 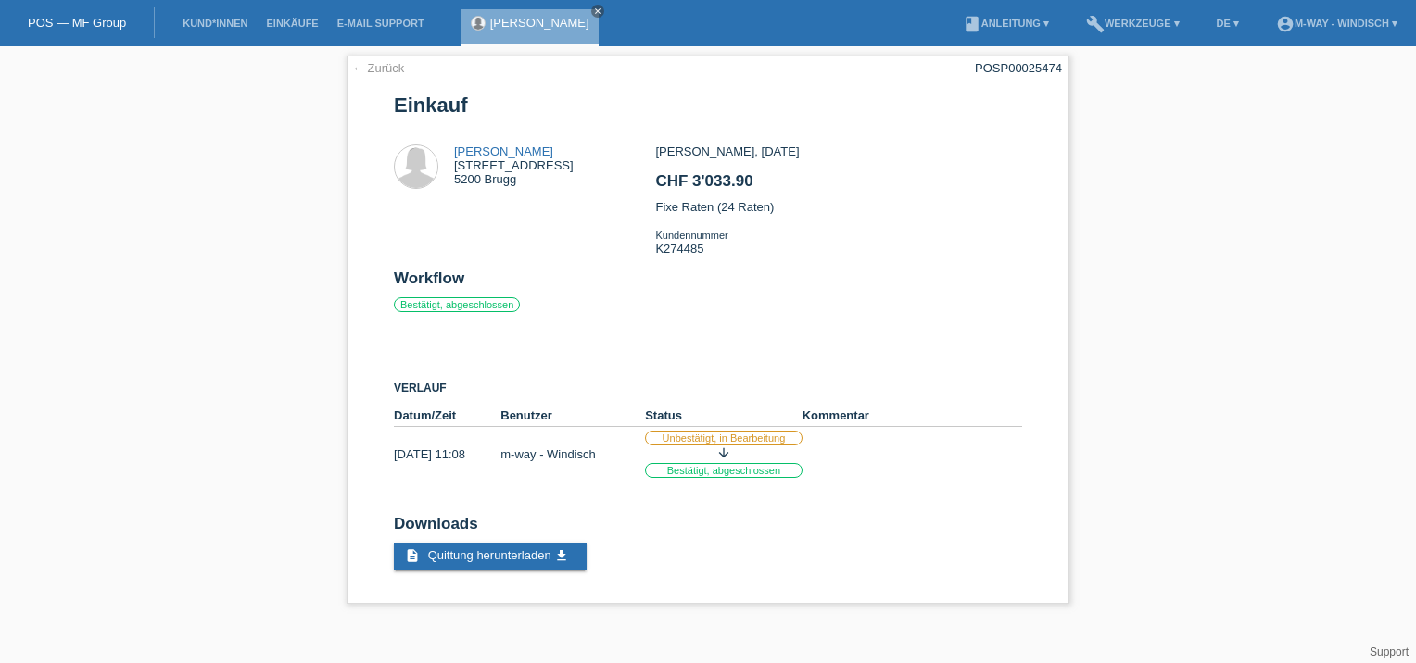 I want to click on h2: Workflow, so click(x=708, y=283).